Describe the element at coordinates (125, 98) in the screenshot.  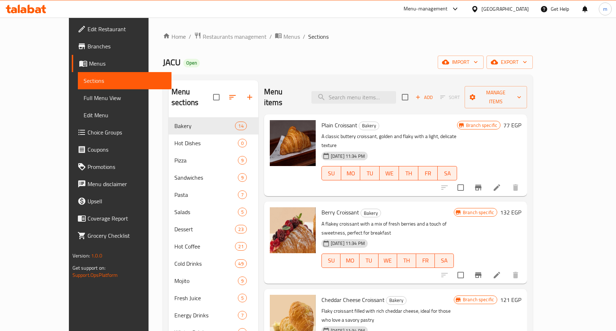
I see `span: Full Menu View` at that location.